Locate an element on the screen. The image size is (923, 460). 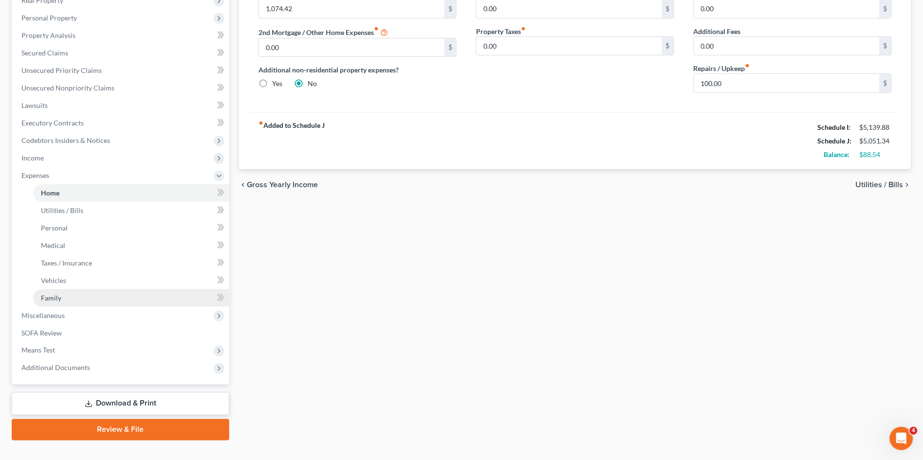
span: Secured Claims is located at coordinates (45, 53).